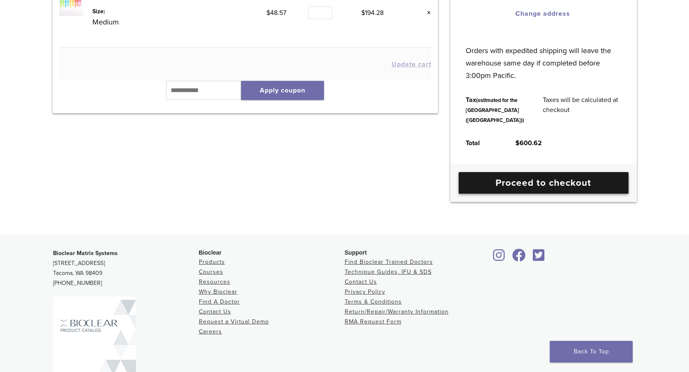 The width and height of the screenshot is (689, 372). Describe the element at coordinates (179, 22) in the screenshot. I see `p: Medium` at that location.